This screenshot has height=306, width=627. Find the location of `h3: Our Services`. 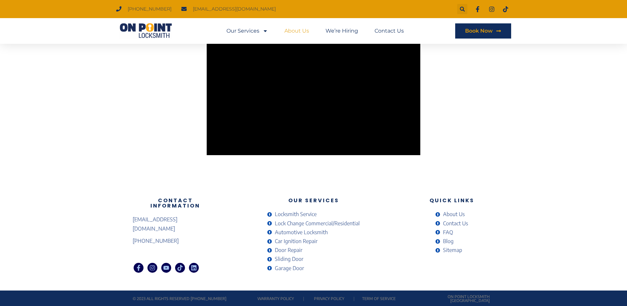

h3: Our Services is located at coordinates (314, 200).